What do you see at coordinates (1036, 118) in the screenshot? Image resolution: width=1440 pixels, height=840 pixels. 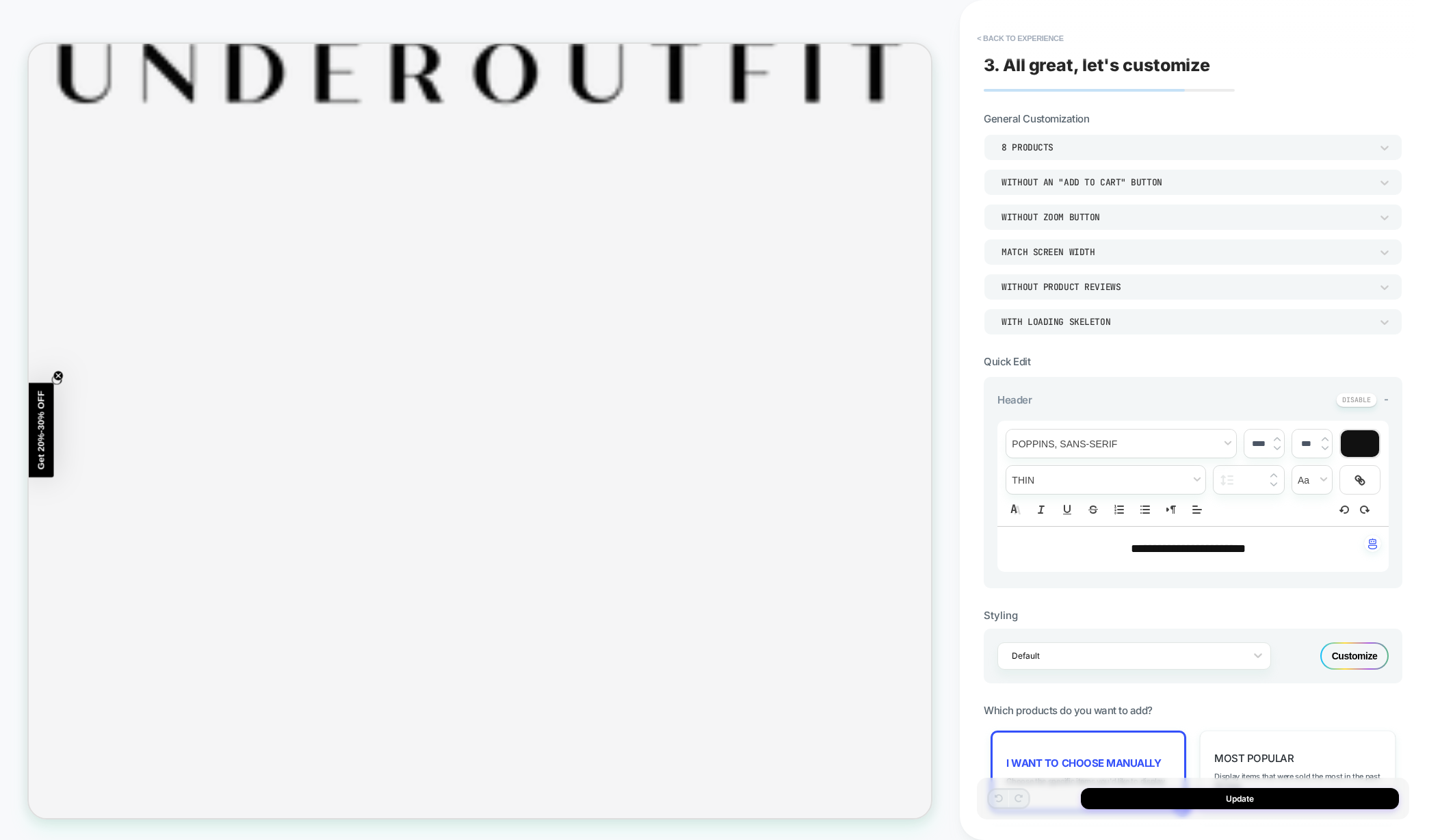 I see `span: General Customization` at bounding box center [1036, 118].